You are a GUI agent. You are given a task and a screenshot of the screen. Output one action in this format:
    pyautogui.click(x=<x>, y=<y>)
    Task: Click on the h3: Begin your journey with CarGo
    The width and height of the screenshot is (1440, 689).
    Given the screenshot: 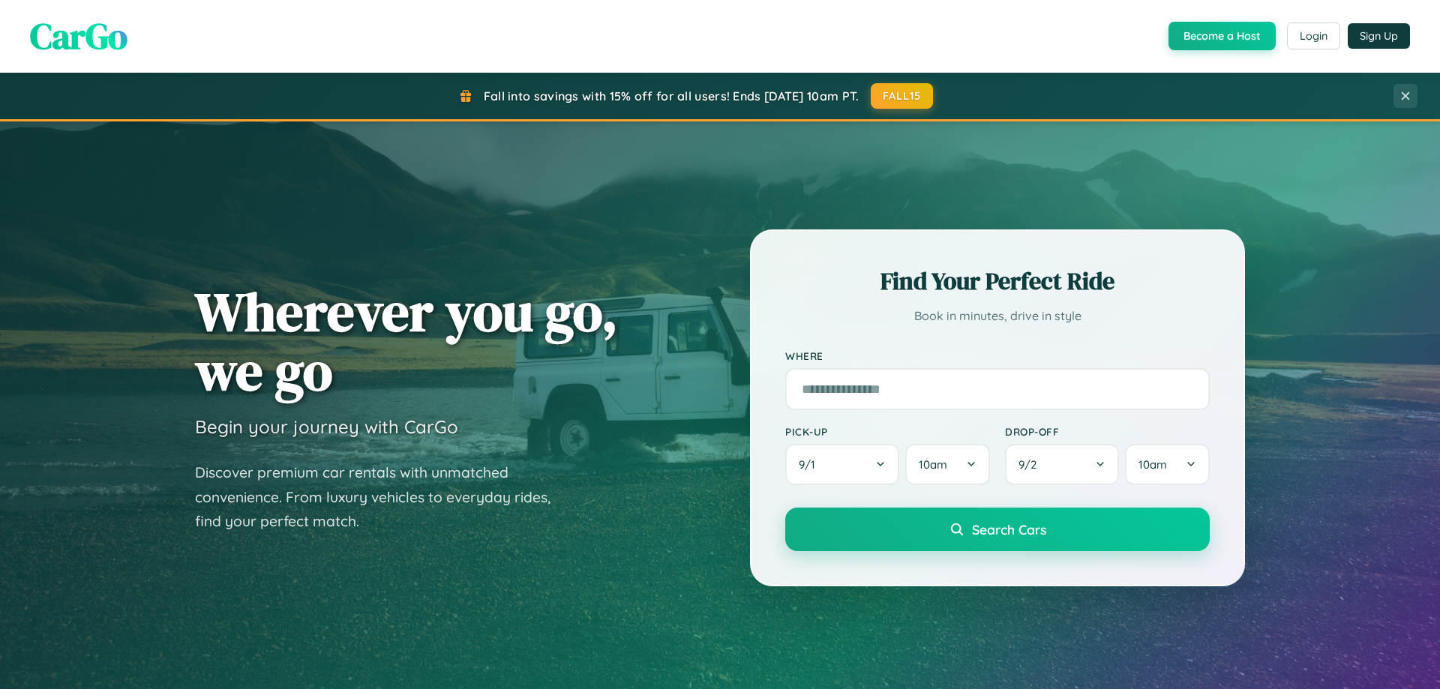 What is the action you would take?
    pyautogui.click(x=326, y=427)
    